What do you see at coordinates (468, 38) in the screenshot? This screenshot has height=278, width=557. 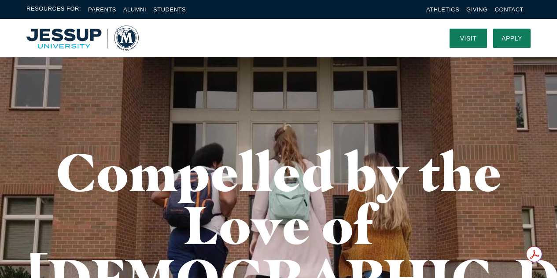 I see `a: Visit` at bounding box center [468, 38].